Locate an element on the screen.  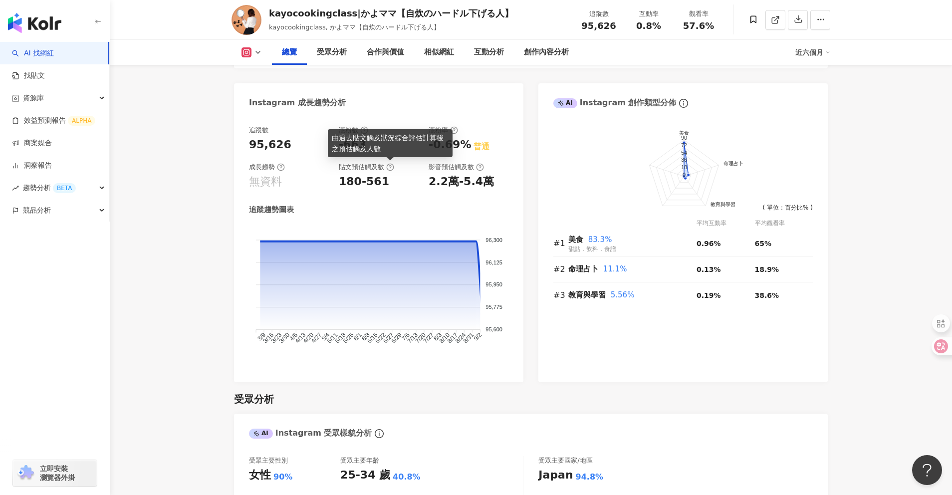
tspan: 8/10 is located at coordinates (444, 337).